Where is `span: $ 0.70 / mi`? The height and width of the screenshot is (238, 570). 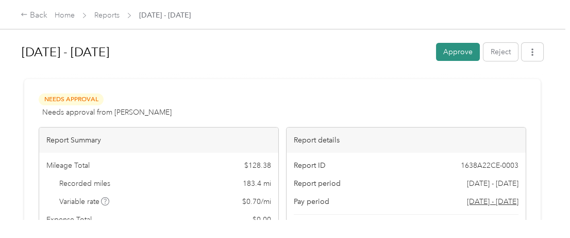 span: $ 0.70 / mi is located at coordinates (257, 201).